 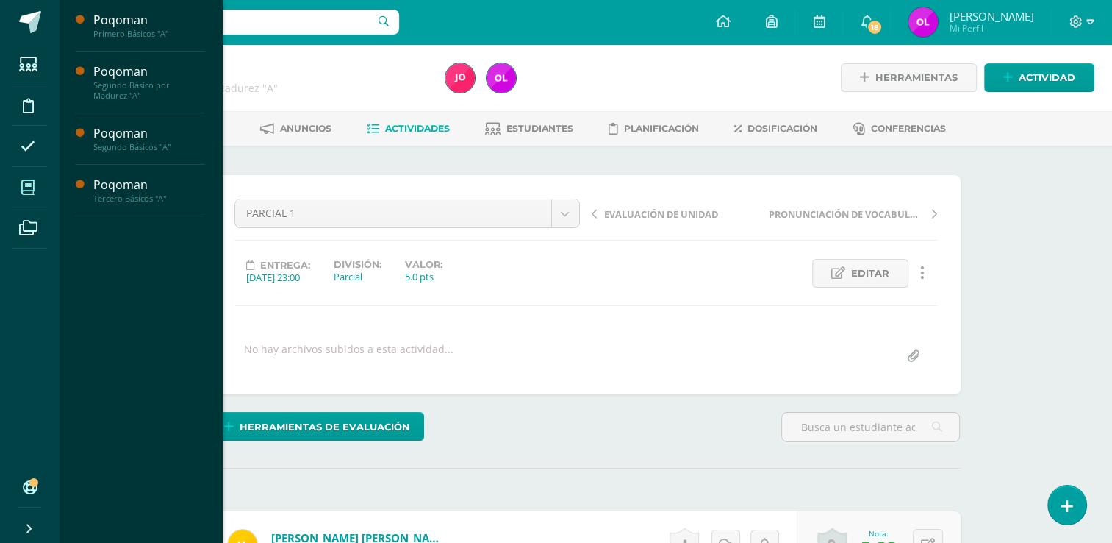 I want to click on span: Mi Perfil, so click(x=991, y=28).